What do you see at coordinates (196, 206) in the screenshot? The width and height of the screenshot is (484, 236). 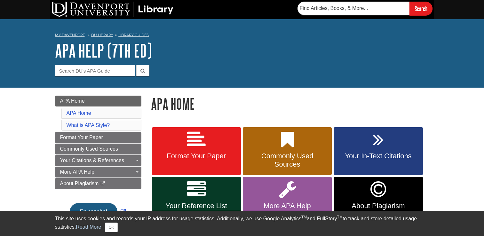 I see `span: Your Reference List` at bounding box center [196, 206].